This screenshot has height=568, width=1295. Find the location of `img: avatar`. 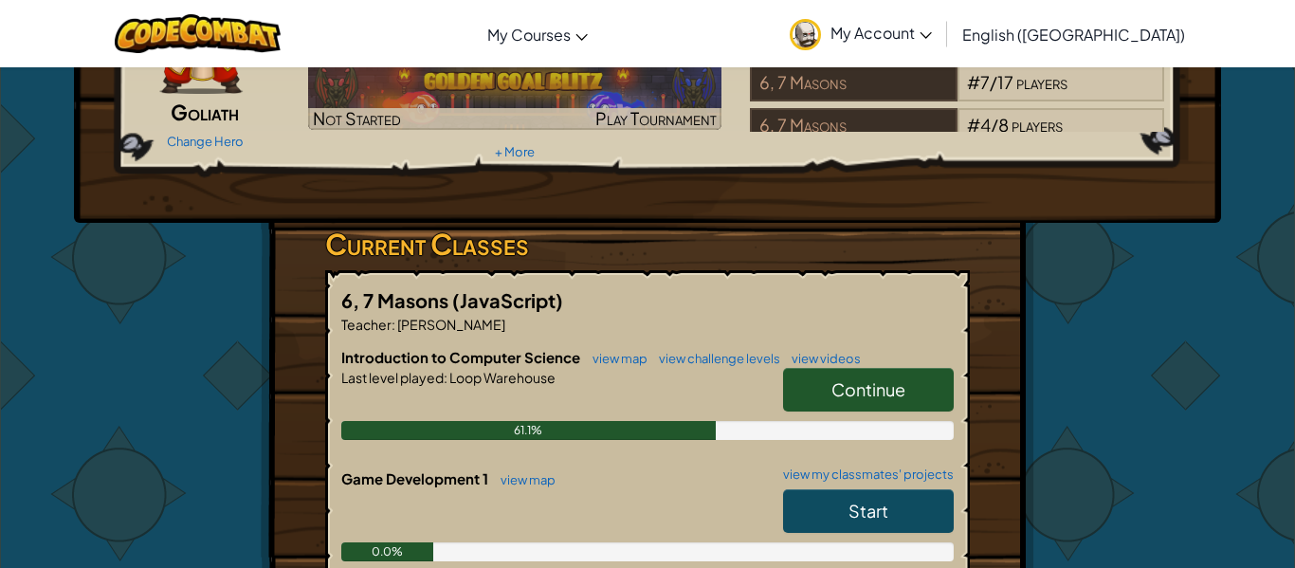

img: avatar is located at coordinates (805, 34).